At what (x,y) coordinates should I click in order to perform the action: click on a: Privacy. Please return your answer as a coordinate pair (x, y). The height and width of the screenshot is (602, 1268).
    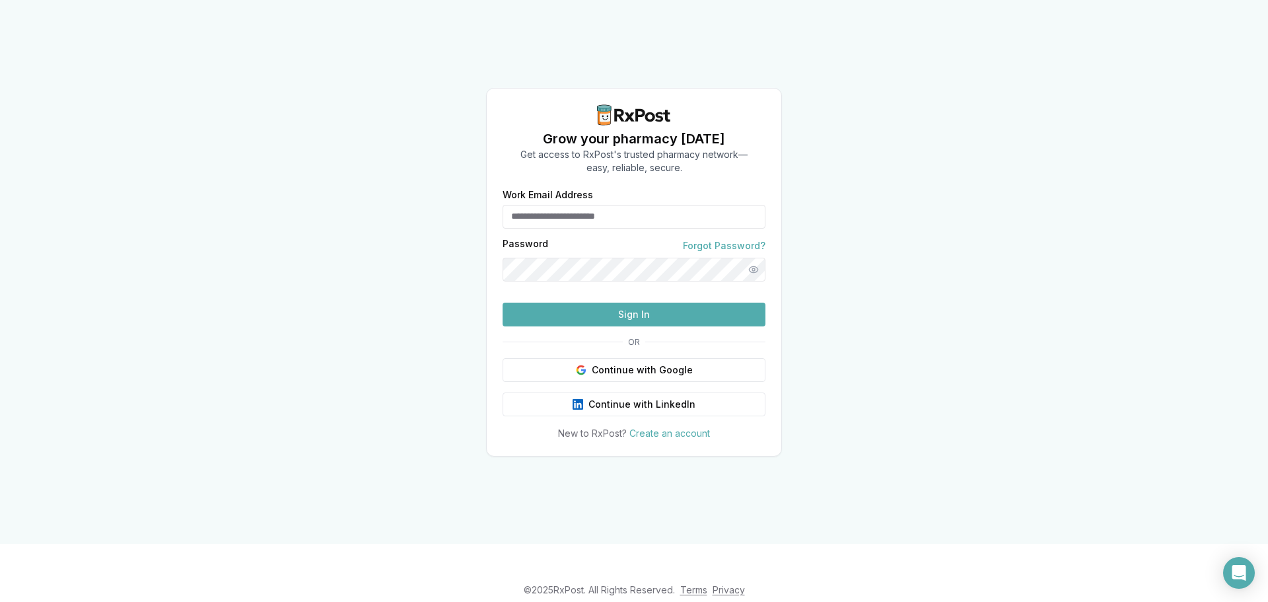
    Looking at the image, I should click on (728, 589).